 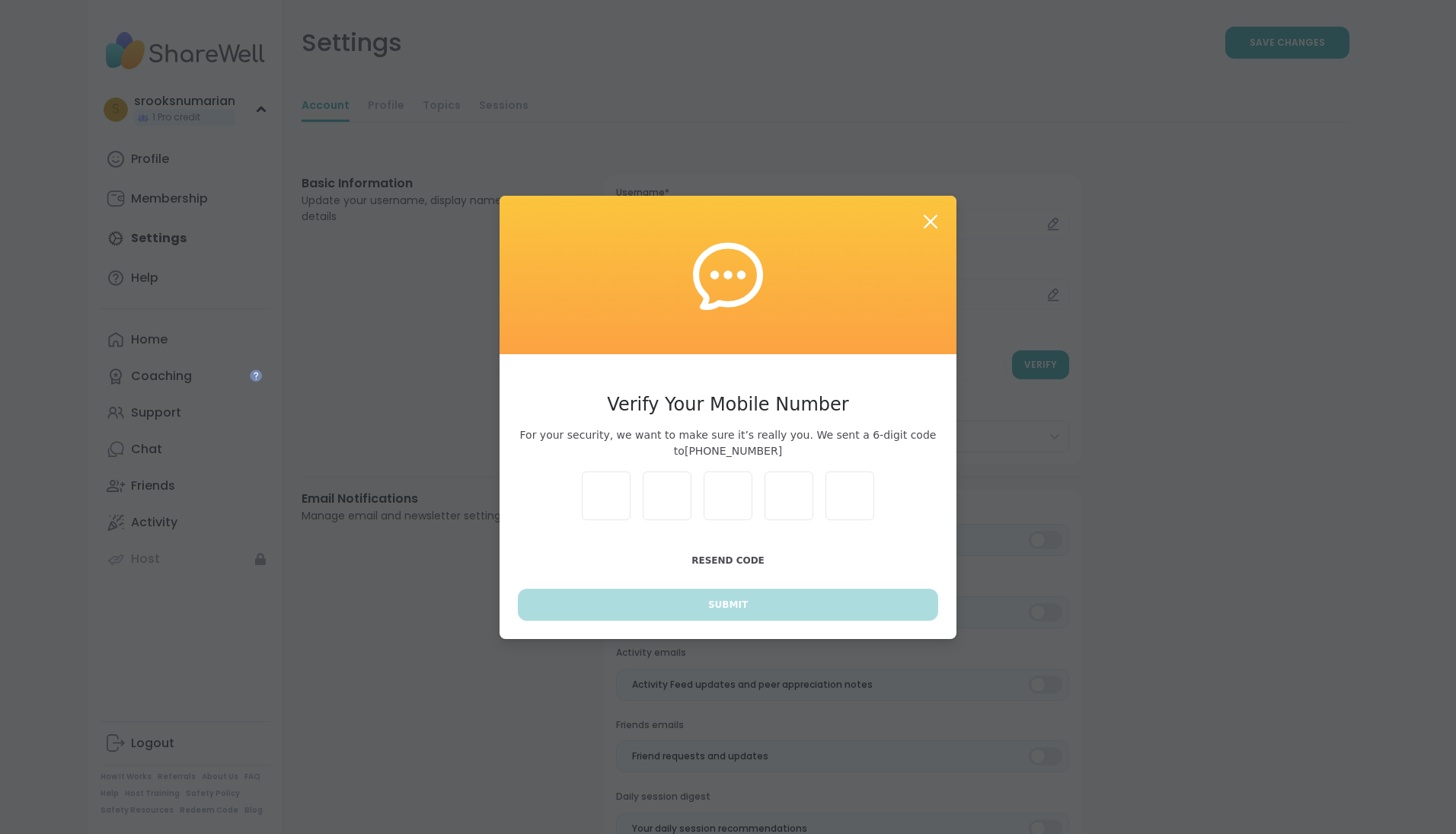 I want to click on span: Submit, so click(x=728, y=604).